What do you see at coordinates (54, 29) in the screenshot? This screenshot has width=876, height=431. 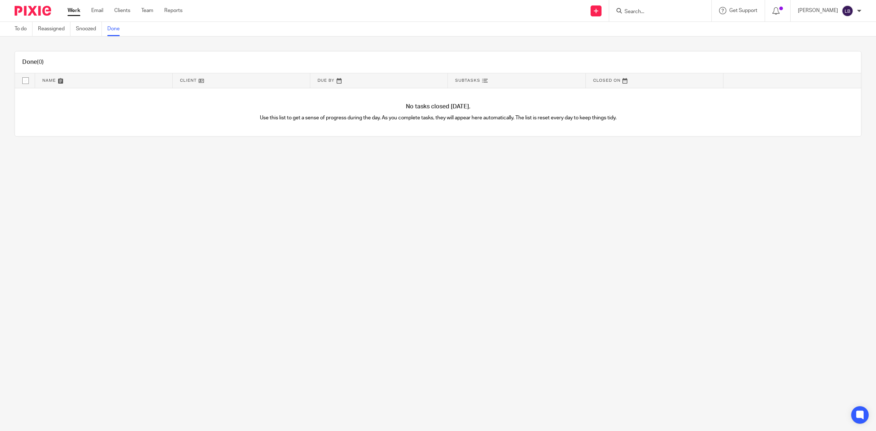 I see `a: Reassigned` at bounding box center [54, 29].